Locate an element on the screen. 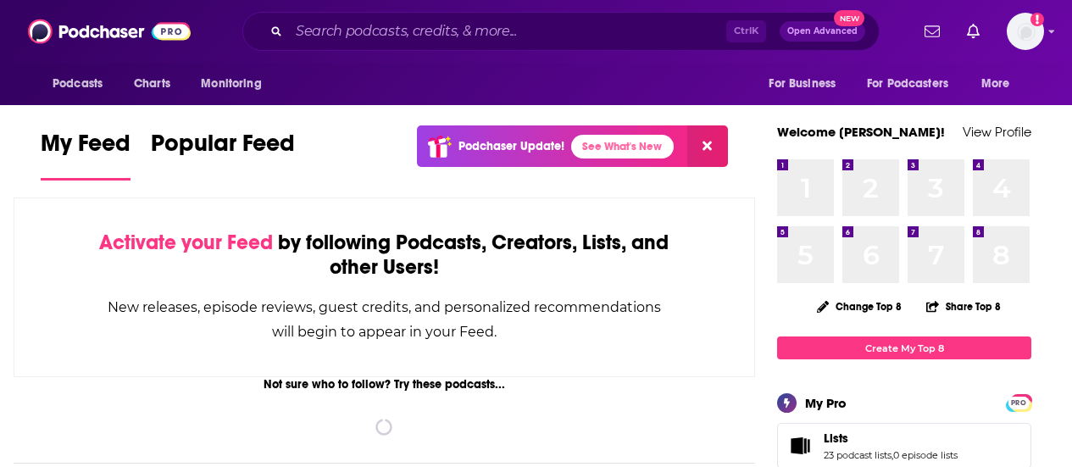 The image size is (1072, 467). svg: Add a profile image is located at coordinates (1038, 19).